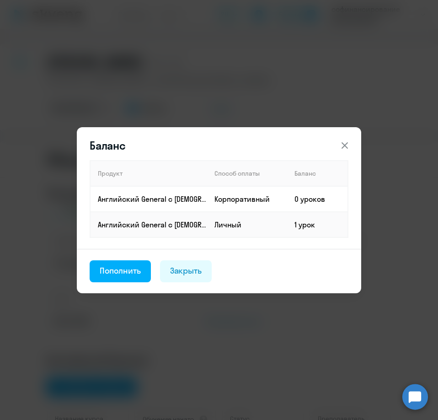 Image resolution: width=438 pixels, height=420 pixels. What do you see at coordinates (149, 173) in the screenshot?
I see `th: Продукт` at bounding box center [149, 173].